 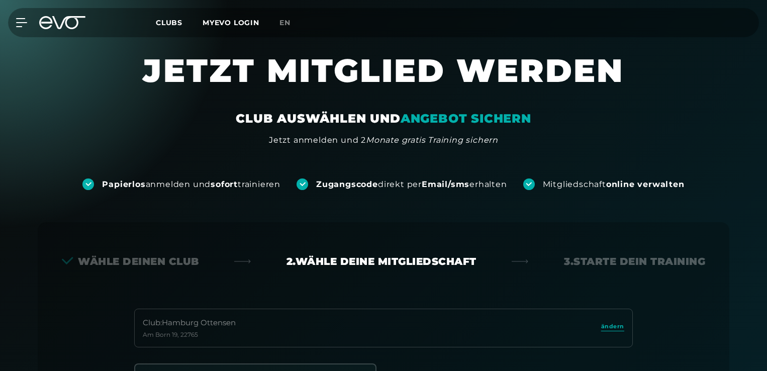 What do you see at coordinates (614, 185) in the screenshot?
I see `div: Mitgliedschaft` at bounding box center [614, 185].